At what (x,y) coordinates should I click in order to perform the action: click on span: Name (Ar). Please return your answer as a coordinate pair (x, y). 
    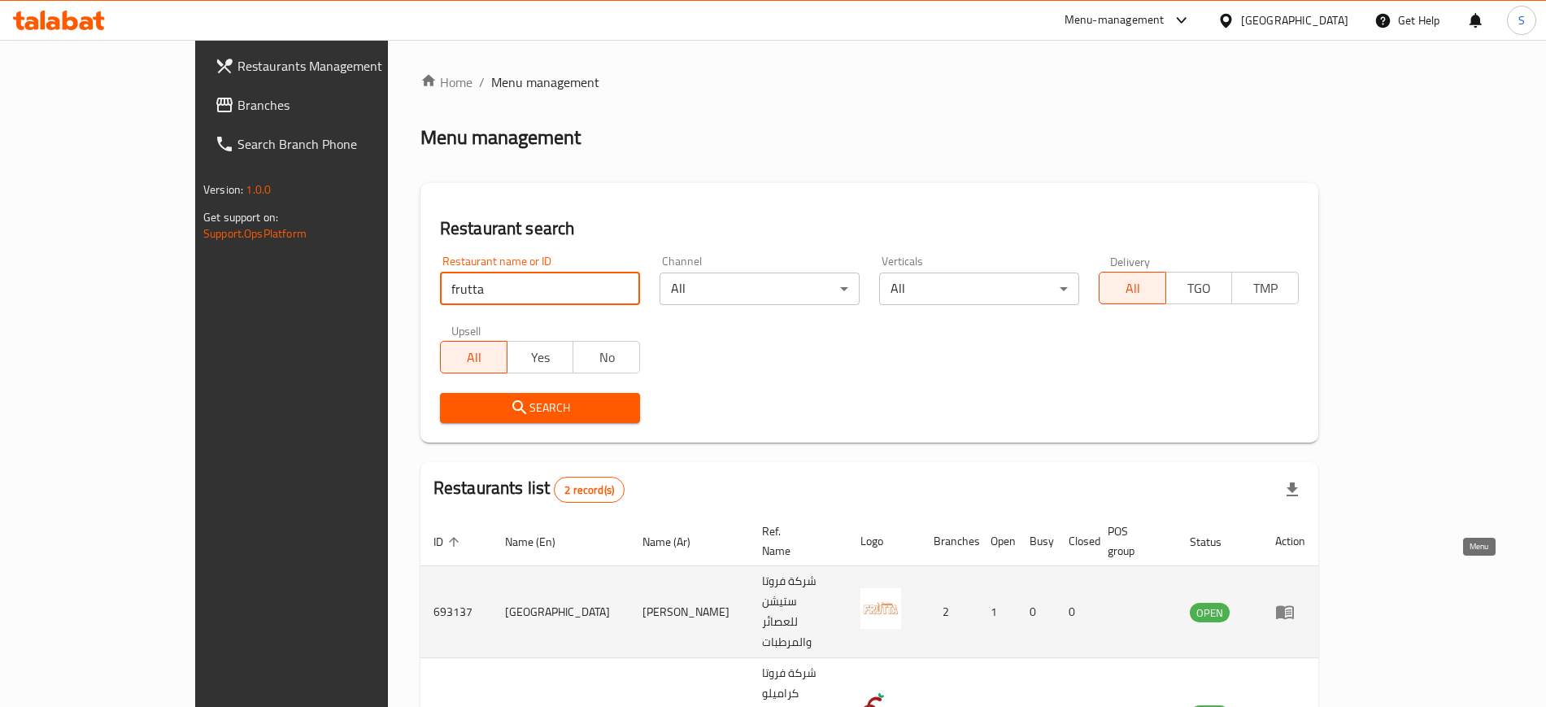
    Looking at the image, I should click on (677, 542).